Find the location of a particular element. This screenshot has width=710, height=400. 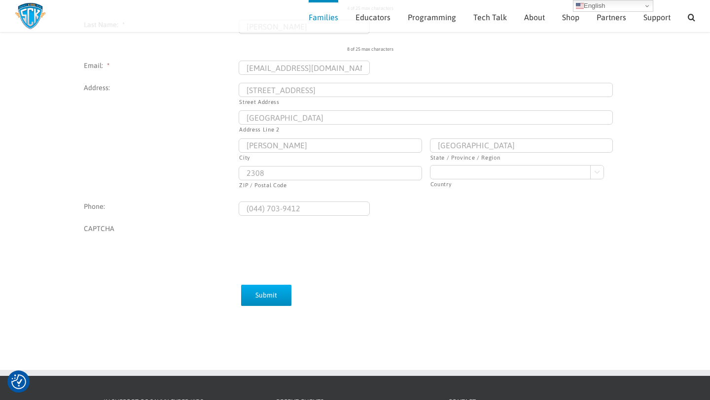

label: Address: is located at coordinates (161, 88).